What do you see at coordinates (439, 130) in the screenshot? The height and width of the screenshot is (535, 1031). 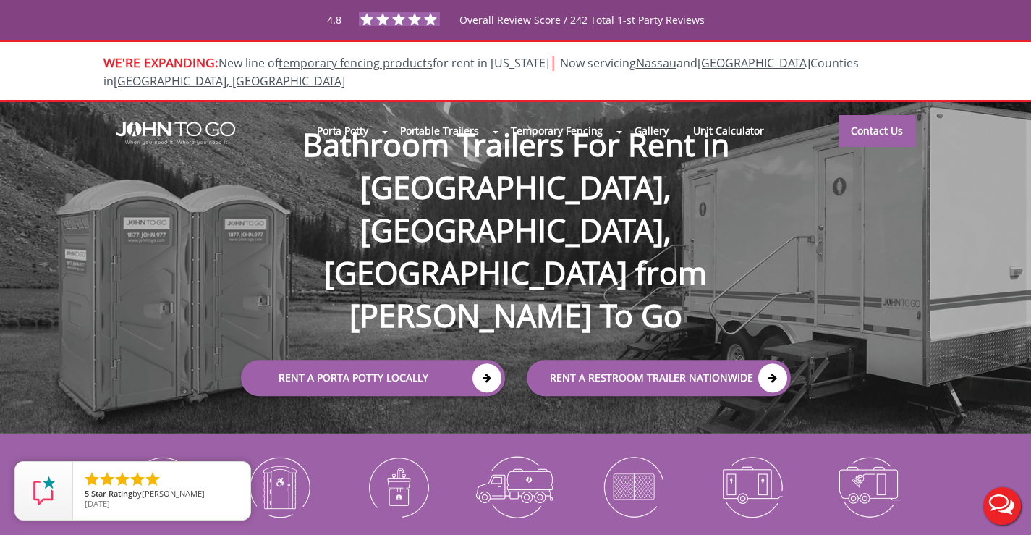 I see `a: Portable Trailers` at bounding box center [439, 130].